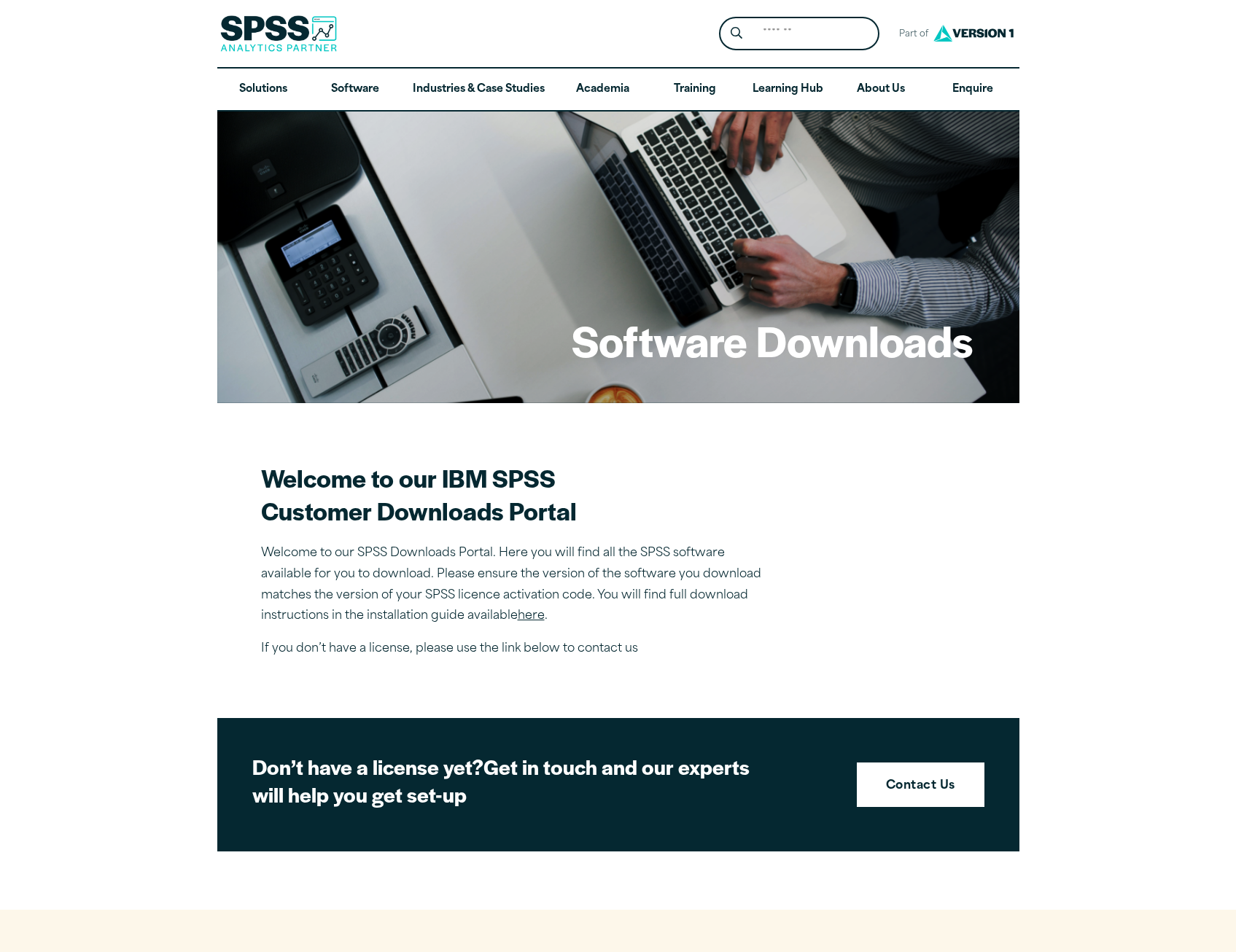  I want to click on h2: Welcome to our IBM SPSS Customer Downloads Portal, so click(516, 494).